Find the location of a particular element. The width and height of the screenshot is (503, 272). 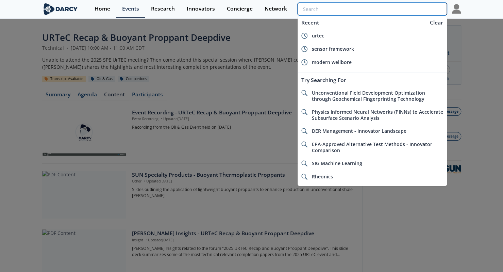

span: Rheonics is located at coordinates (322, 176).